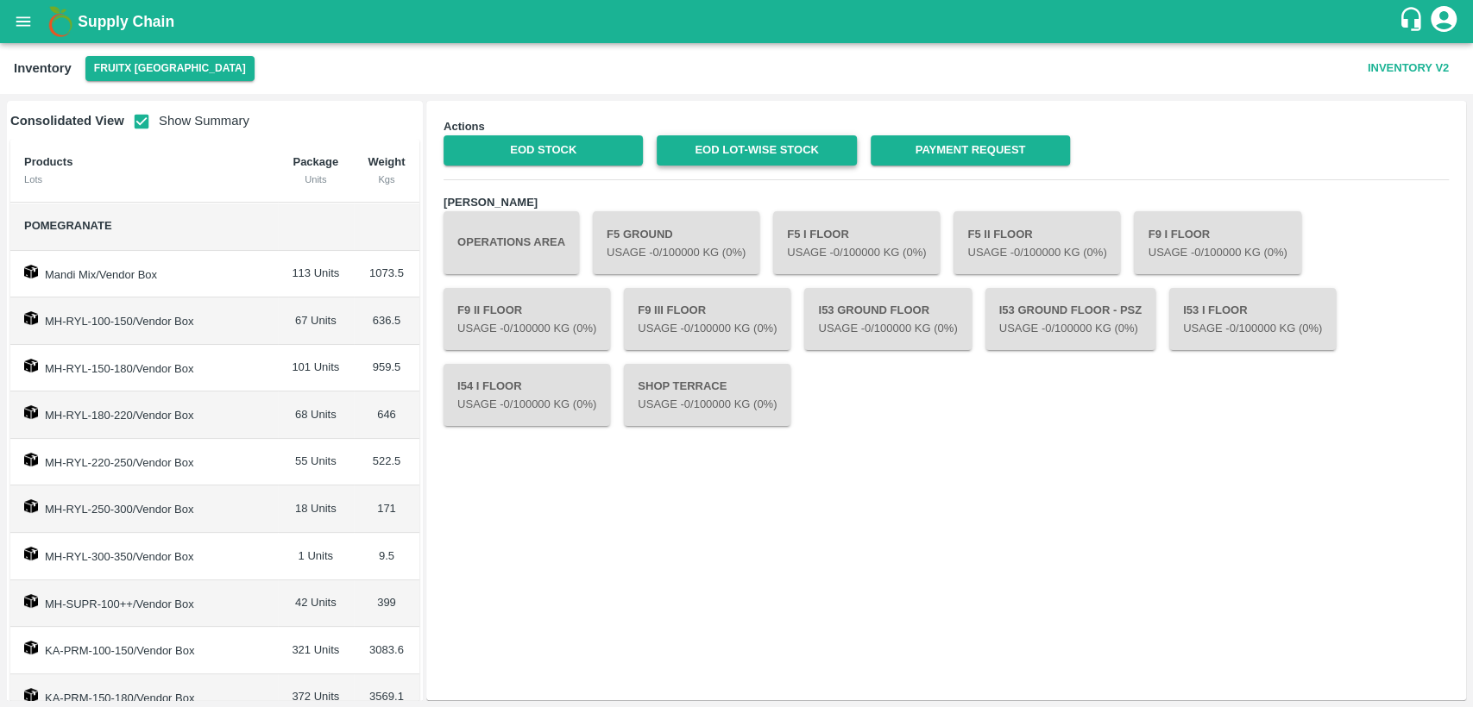 The image size is (1473, 707). What do you see at coordinates (1412, 22) in the screenshot?
I see `div: customer-support` at bounding box center [1412, 22].